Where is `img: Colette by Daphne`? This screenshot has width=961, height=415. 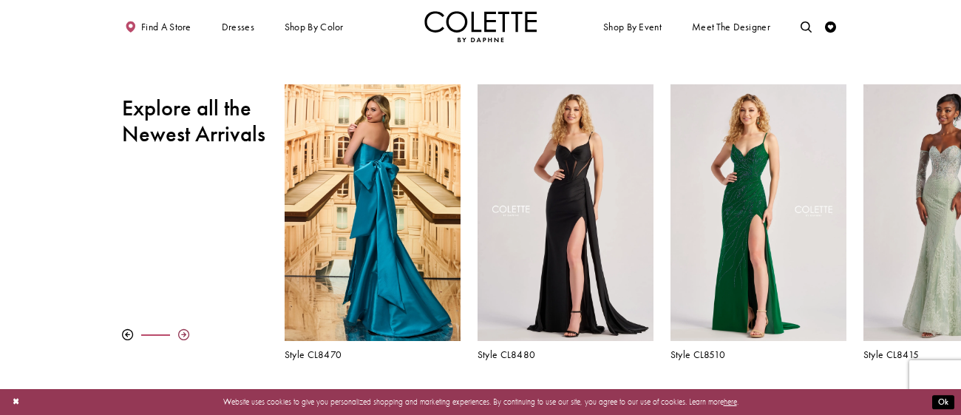 img: Colette by Daphne is located at coordinates (481, 27).